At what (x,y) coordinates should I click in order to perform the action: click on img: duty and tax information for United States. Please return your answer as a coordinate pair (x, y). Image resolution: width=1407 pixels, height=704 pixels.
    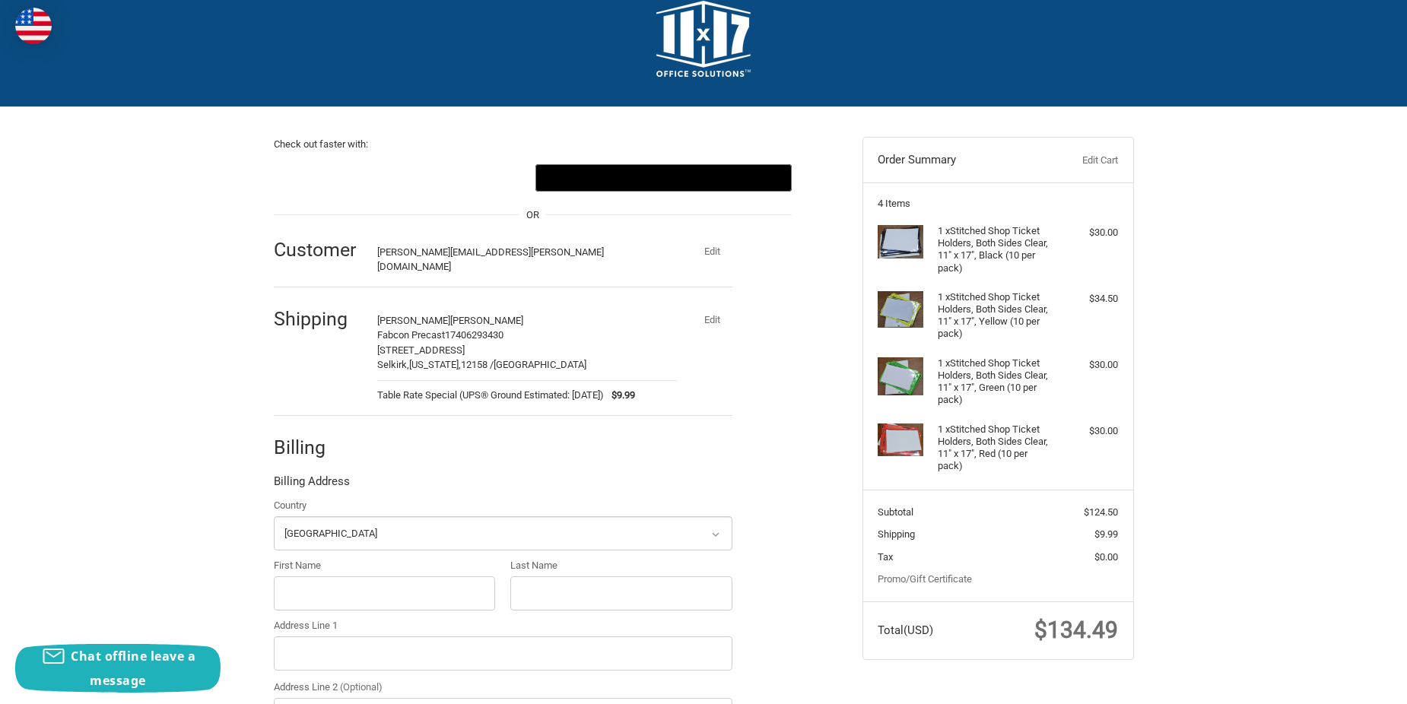
    Looking at the image, I should click on (33, 26).